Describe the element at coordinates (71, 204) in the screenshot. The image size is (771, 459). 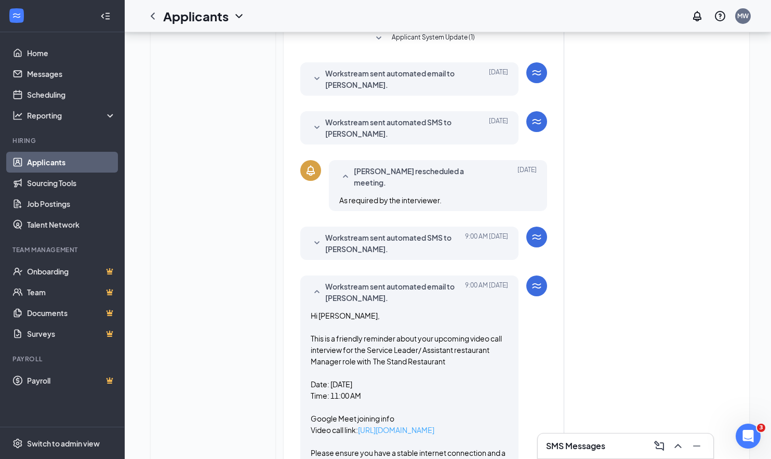
I see `a: Job Postings` at that location.